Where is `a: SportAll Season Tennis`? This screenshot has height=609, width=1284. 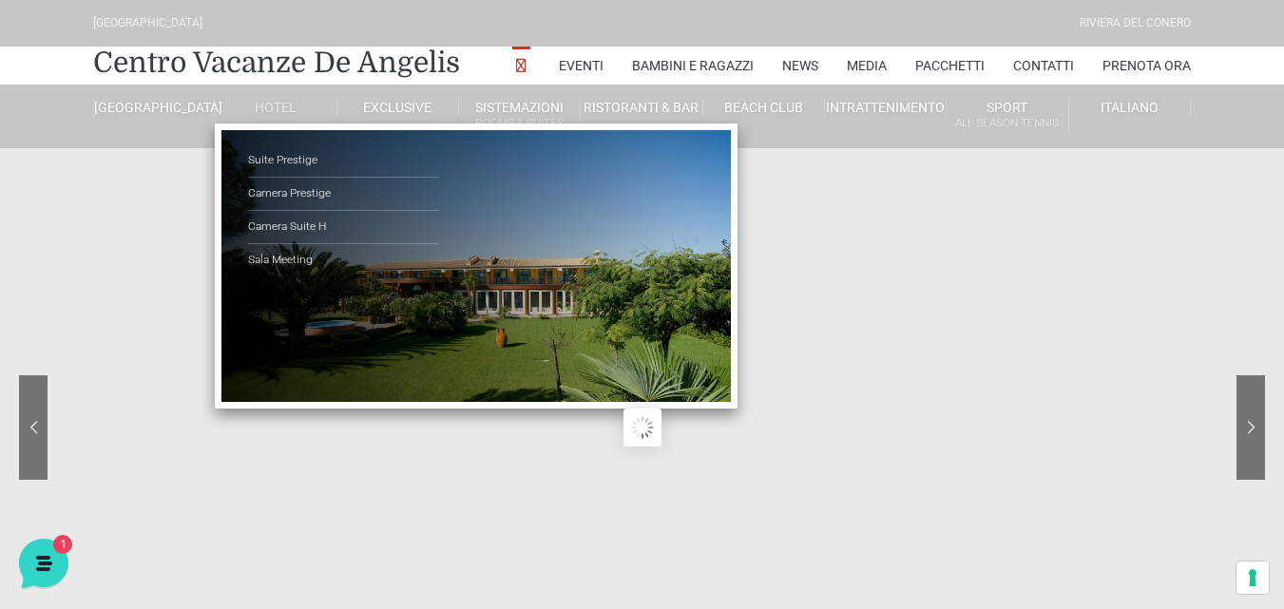 a: SportAll Season Tennis is located at coordinates (1007, 116).